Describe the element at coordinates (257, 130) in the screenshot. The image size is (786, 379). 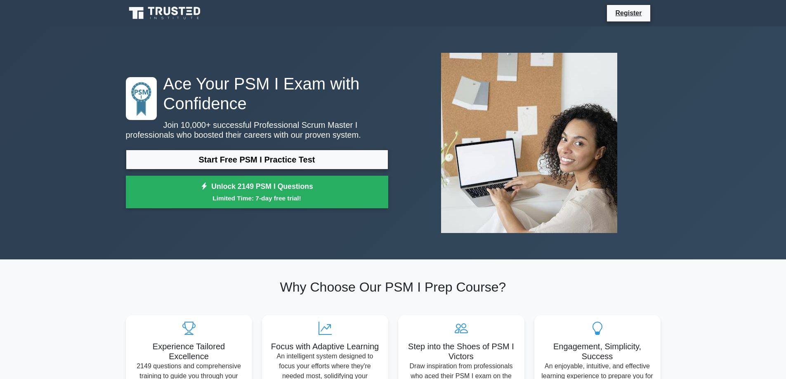
I see `p: Join 10,000+ successful Professional Scrum Master I professionals who boosted their careers with ...` at that location.